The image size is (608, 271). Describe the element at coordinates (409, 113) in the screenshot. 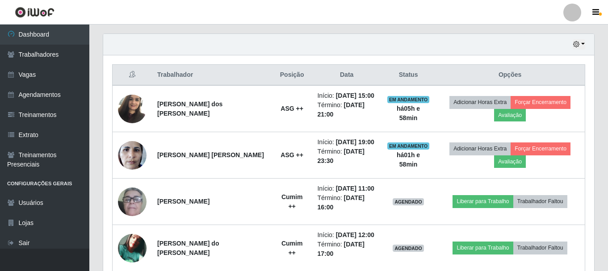

I see `strong: há 05 h e 58 min` at that location.